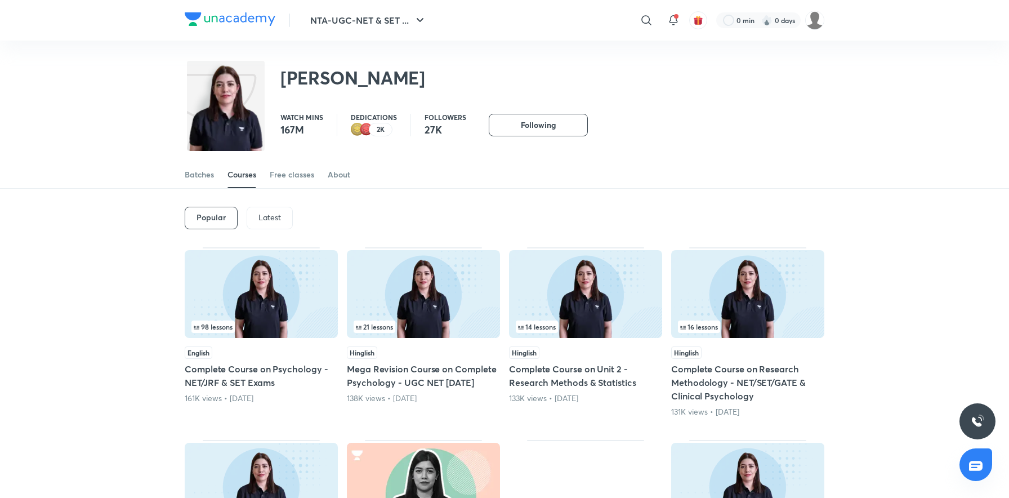  What do you see at coordinates (374, 117) in the screenshot?
I see `p: Dedications` at bounding box center [374, 117].